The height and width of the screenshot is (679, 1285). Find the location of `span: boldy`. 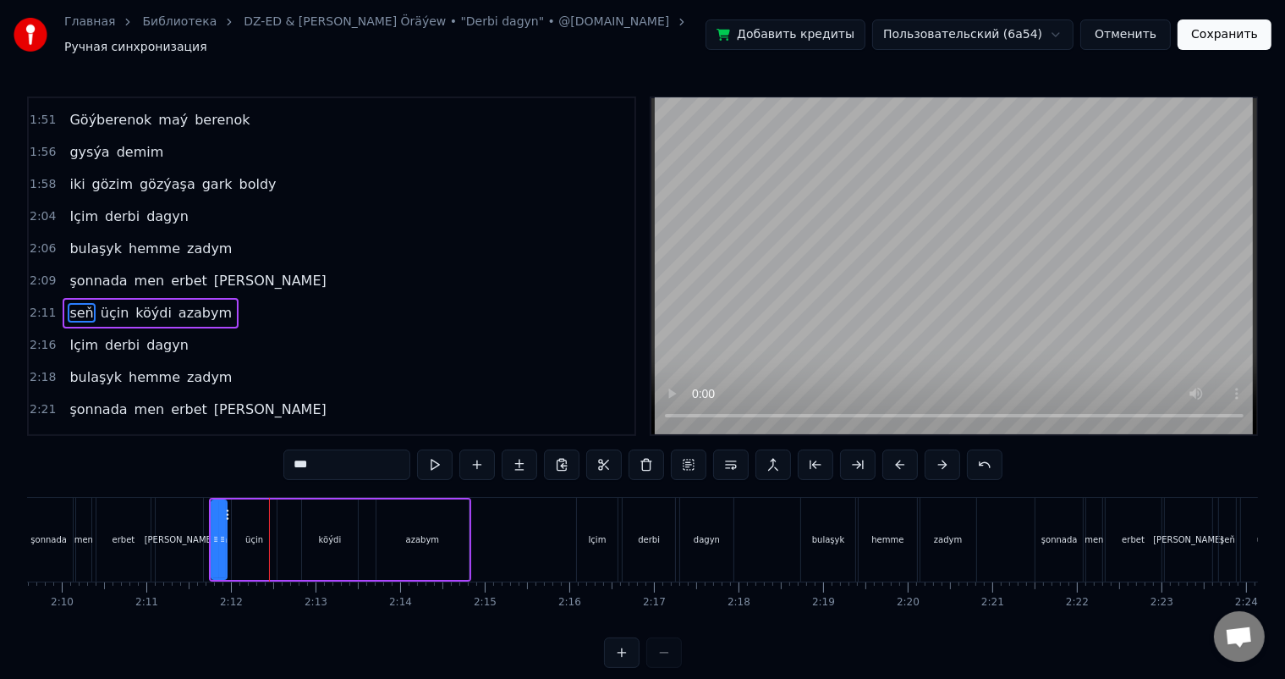

span: boldy is located at coordinates (258, 184).